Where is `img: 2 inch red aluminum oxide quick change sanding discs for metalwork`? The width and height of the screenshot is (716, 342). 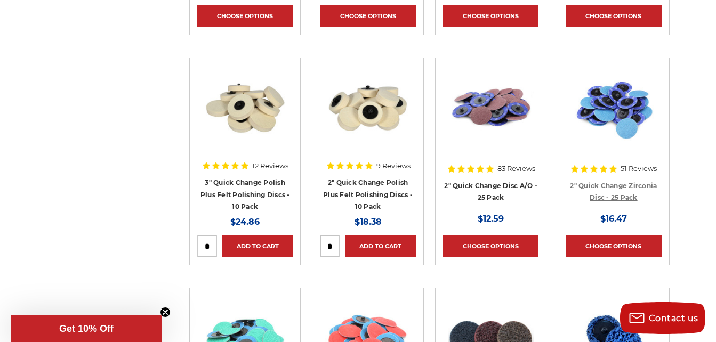
img: 2 inch red aluminum oxide quick change sanding discs for metalwork is located at coordinates (491, 108).